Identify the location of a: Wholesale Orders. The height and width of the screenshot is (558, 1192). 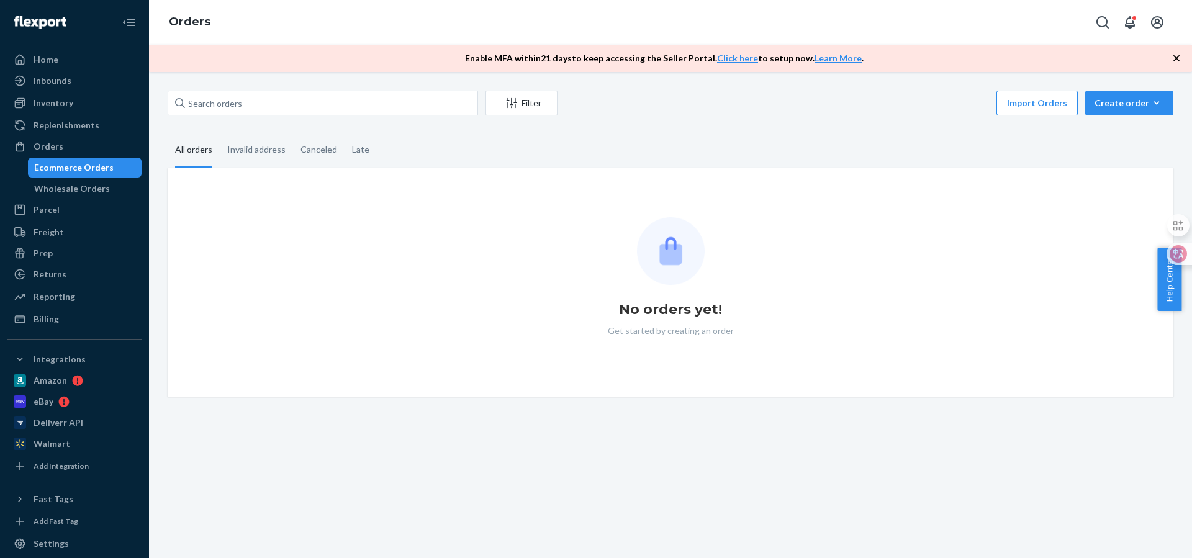
(85, 189).